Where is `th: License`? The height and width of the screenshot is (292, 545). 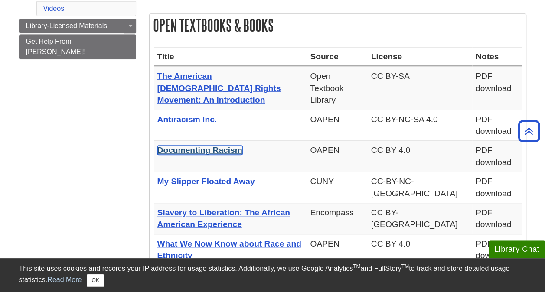 th: License is located at coordinates (420, 57).